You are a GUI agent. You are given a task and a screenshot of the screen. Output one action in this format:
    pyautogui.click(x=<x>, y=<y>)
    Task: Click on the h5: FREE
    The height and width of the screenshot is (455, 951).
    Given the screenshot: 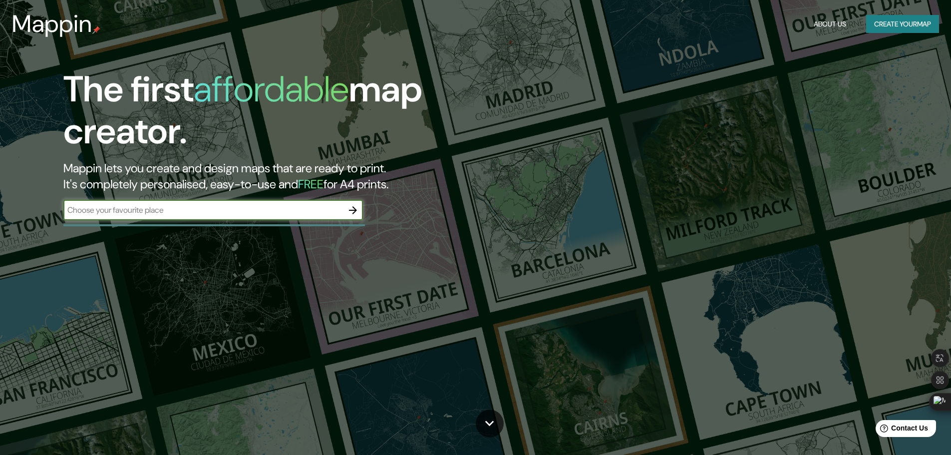 What is the action you would take?
    pyautogui.click(x=310, y=184)
    